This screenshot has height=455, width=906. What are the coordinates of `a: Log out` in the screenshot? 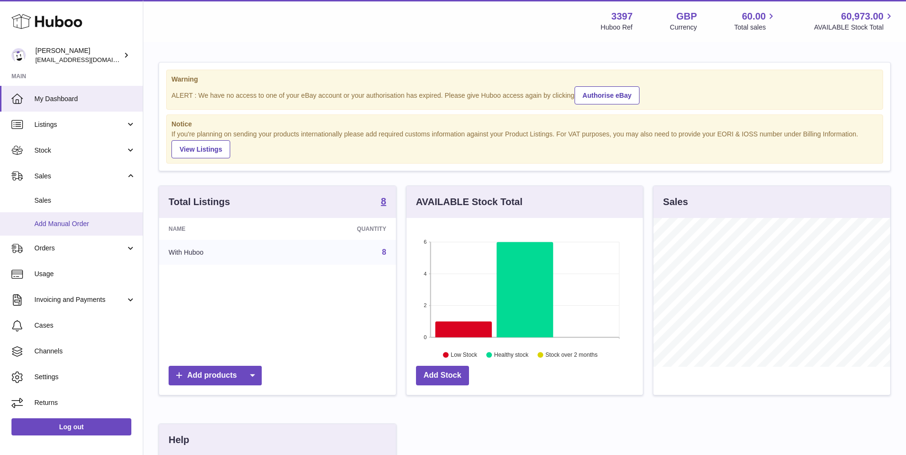 It's located at (71, 427).